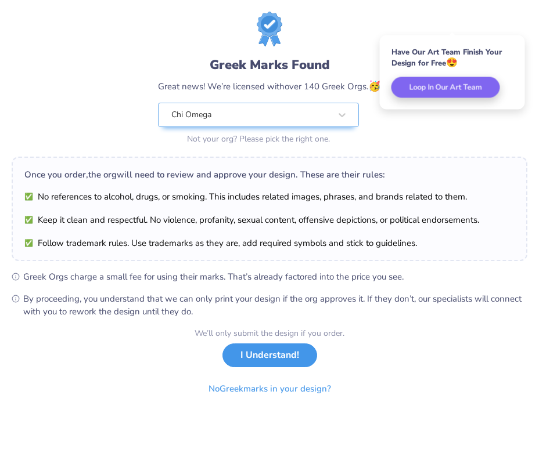 The width and height of the screenshot is (539, 471). I want to click on button: NoGreekmarks in your design?, so click(269, 389).